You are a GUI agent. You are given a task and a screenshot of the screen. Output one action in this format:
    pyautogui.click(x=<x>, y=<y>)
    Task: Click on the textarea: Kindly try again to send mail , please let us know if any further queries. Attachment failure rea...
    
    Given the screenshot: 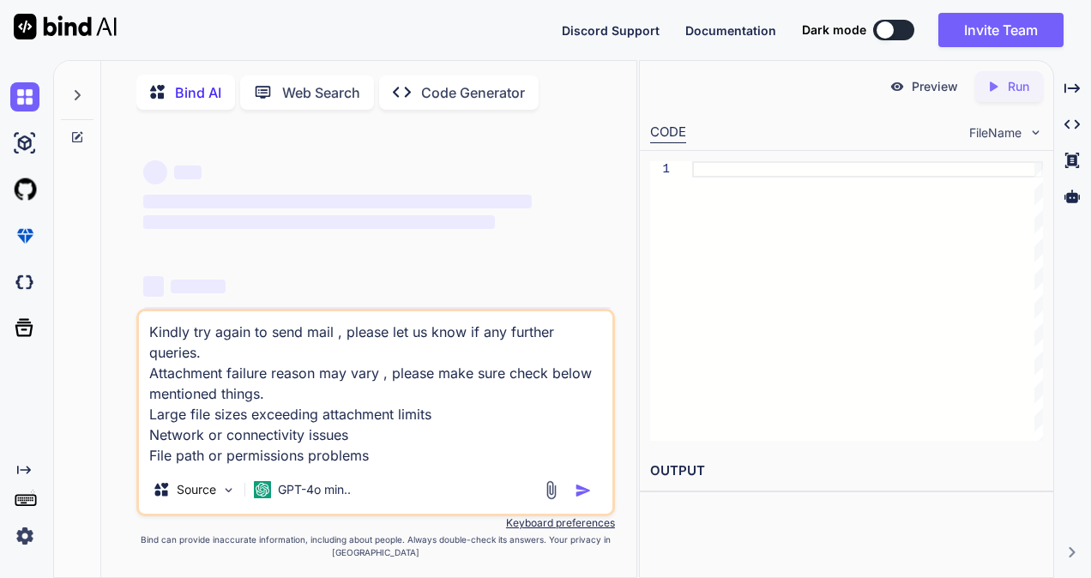 What is the action you would take?
    pyautogui.click(x=376, y=389)
    